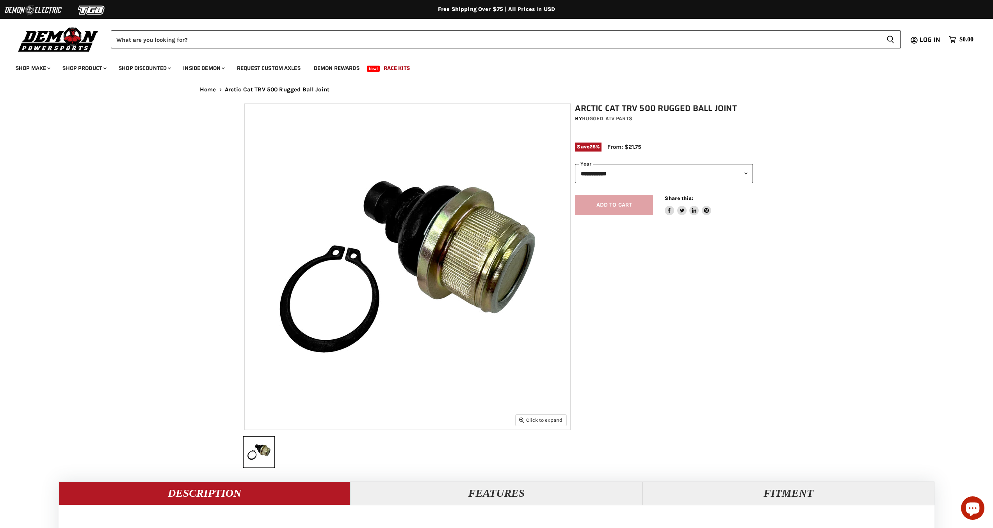 The width and height of the screenshot is (993, 528). Describe the element at coordinates (664, 119) in the screenshot. I see `div: by` at that location.